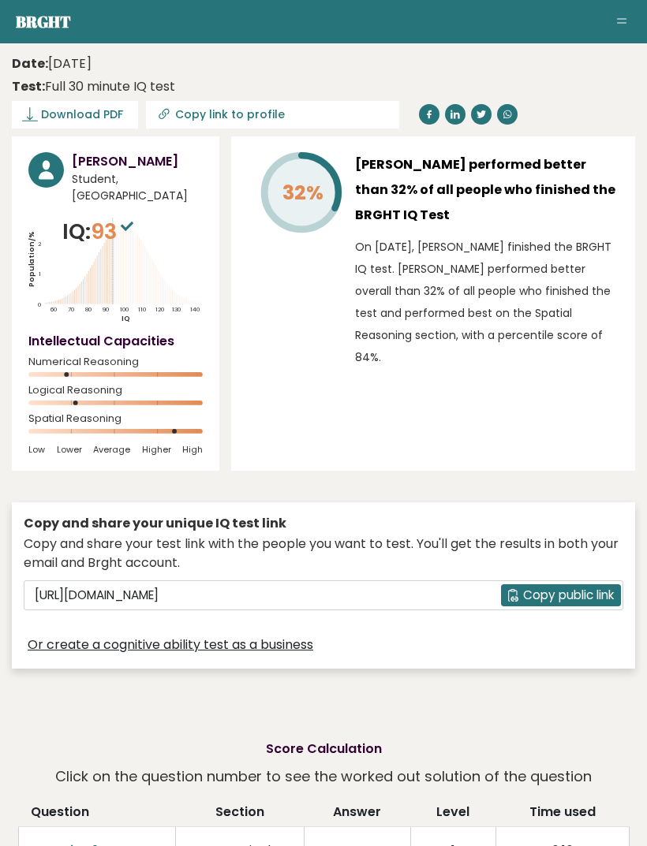 This screenshot has width=647, height=846. Describe the element at coordinates (622, 22) in the screenshot. I see `button: Toggle navigation` at that location.